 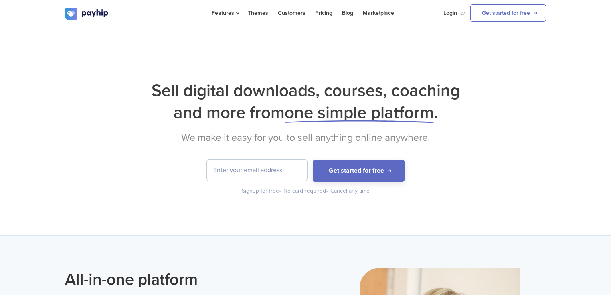 What do you see at coordinates (306, 191) in the screenshot?
I see `div: No card required` at bounding box center [306, 191].